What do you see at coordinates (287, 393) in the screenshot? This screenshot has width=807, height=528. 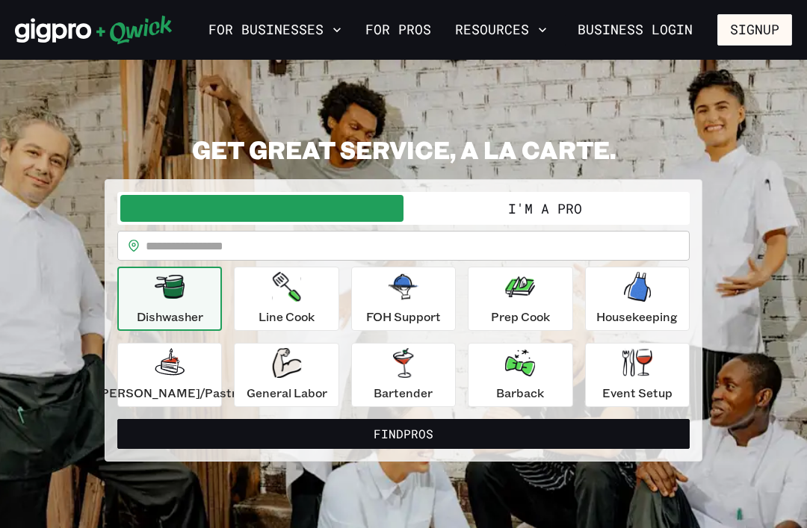 I see `p: General Labor` at bounding box center [287, 393].